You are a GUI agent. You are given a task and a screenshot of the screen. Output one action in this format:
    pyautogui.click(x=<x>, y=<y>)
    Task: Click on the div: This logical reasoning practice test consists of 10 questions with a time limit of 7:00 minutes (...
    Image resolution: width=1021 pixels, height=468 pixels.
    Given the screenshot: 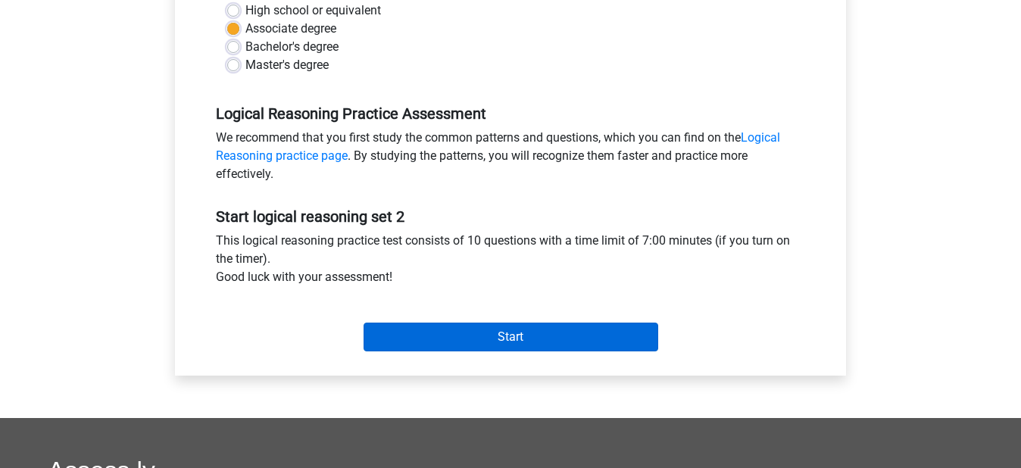 What is the action you would take?
    pyautogui.click(x=510, y=262)
    